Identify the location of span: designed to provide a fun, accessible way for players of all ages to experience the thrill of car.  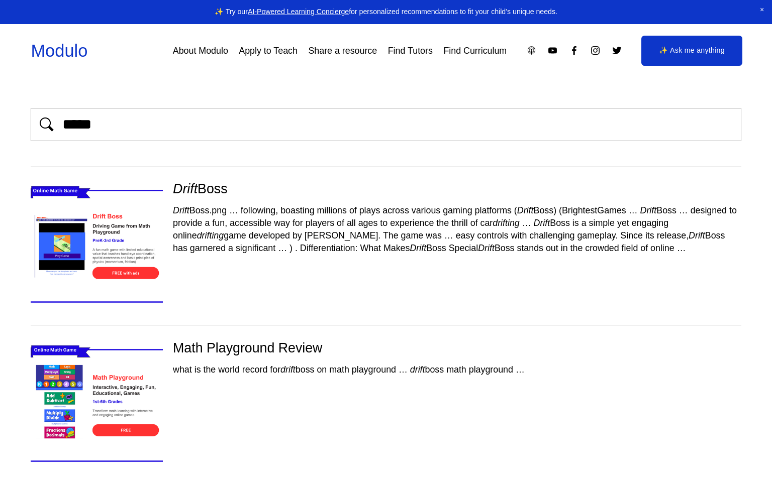
(455, 217).